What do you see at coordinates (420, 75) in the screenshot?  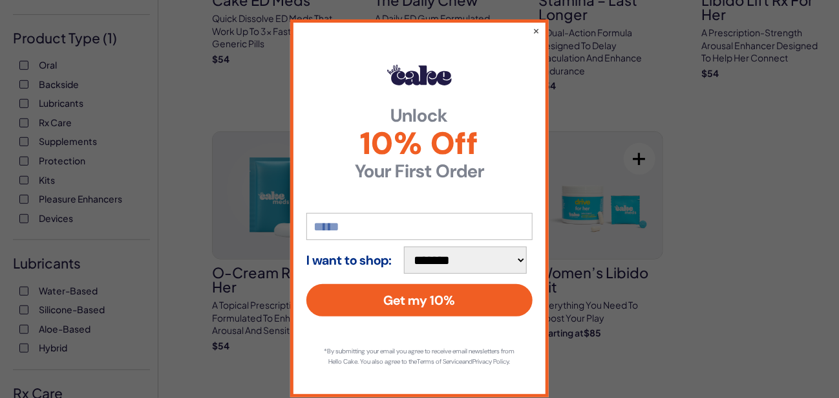 I see `img: Hello Cake` at bounding box center [420, 75].